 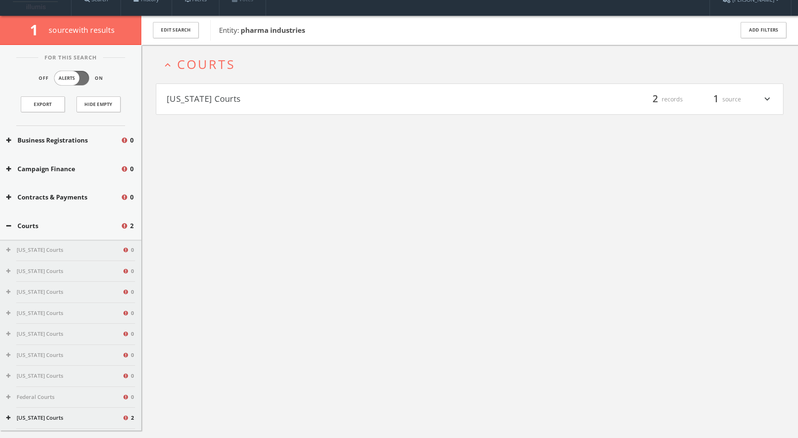 What do you see at coordinates (273, 30) in the screenshot?
I see `b: pharma industries` at bounding box center [273, 30].